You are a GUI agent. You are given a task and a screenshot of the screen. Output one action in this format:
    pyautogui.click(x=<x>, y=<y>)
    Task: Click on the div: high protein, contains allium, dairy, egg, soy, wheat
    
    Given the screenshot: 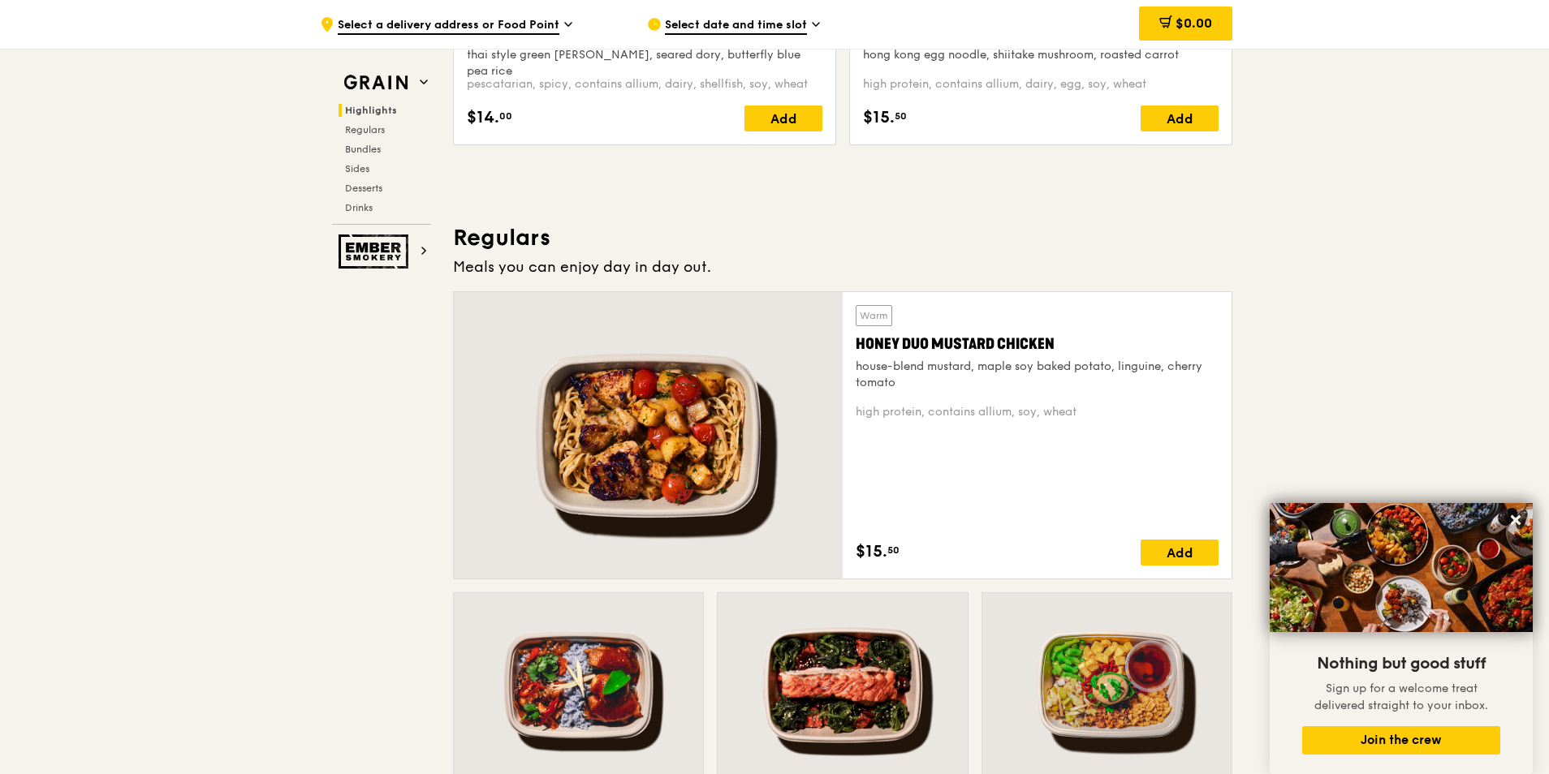 What is the action you would take?
    pyautogui.click(x=1041, y=84)
    